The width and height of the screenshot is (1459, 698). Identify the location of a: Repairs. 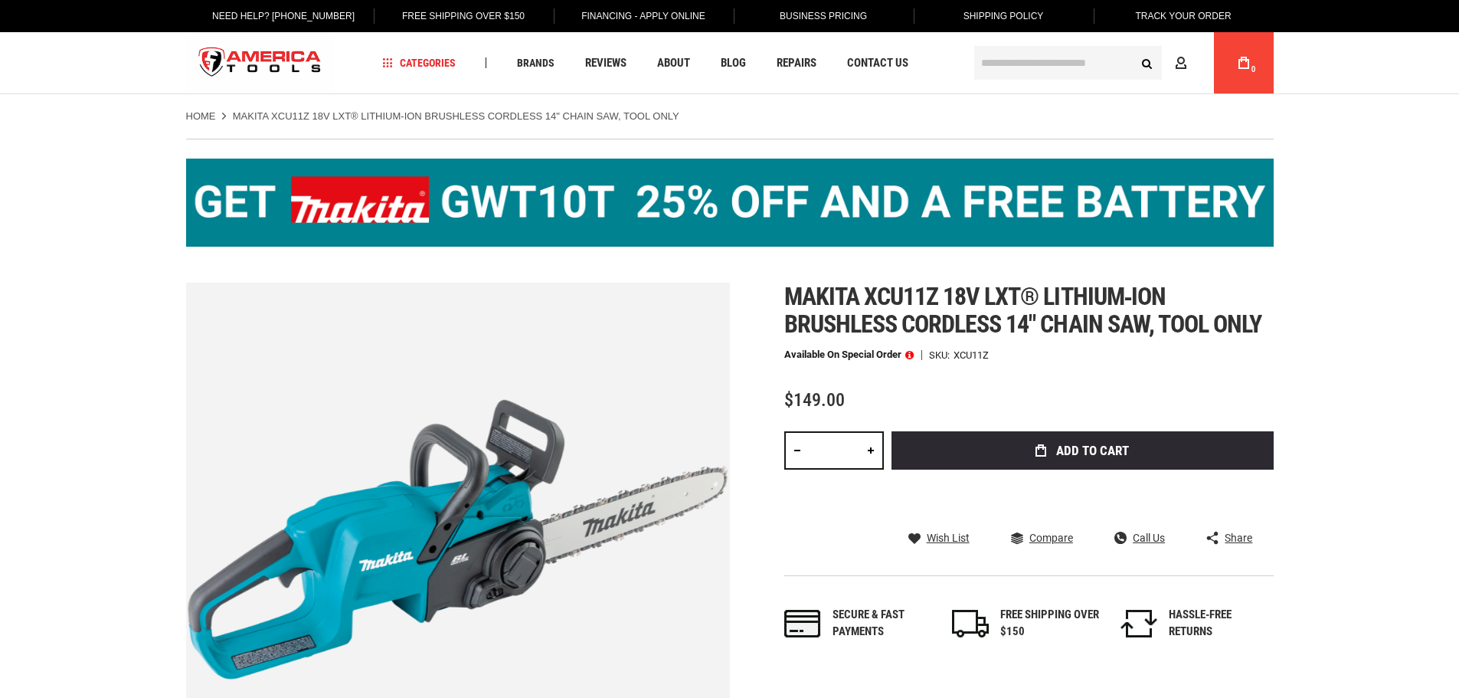
(796, 63).